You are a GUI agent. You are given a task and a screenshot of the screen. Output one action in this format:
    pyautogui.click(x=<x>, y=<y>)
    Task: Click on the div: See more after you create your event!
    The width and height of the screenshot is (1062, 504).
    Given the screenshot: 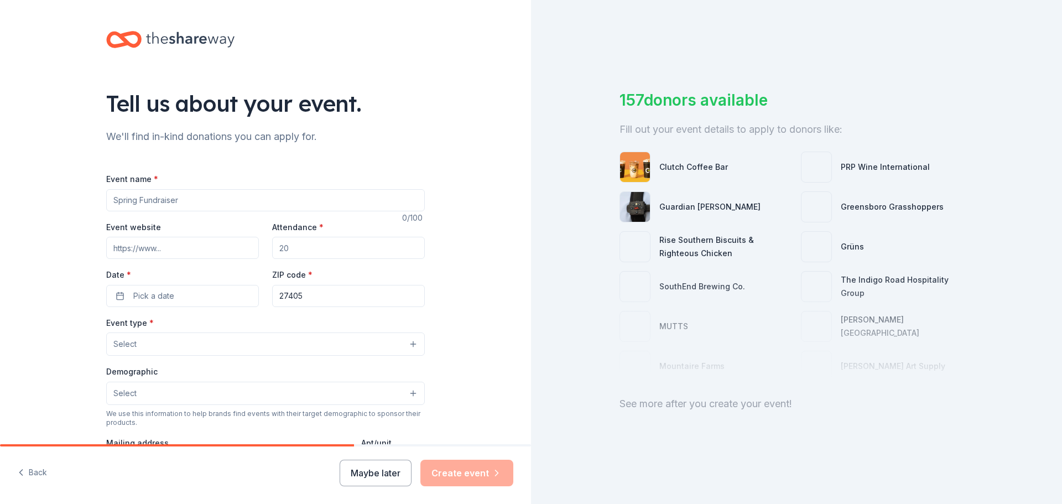 What is the action you would take?
    pyautogui.click(x=797, y=404)
    